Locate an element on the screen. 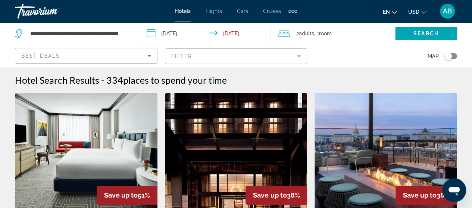  button: Search is located at coordinates (426, 34).